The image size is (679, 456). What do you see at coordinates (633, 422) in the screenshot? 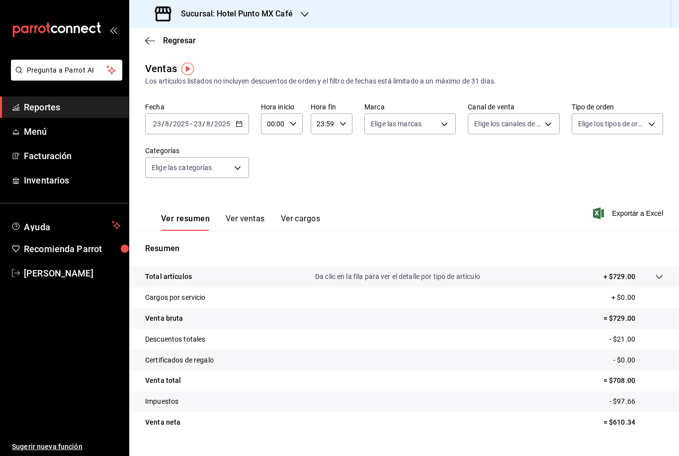
I see `p: = $610.34` at bounding box center [633, 422].